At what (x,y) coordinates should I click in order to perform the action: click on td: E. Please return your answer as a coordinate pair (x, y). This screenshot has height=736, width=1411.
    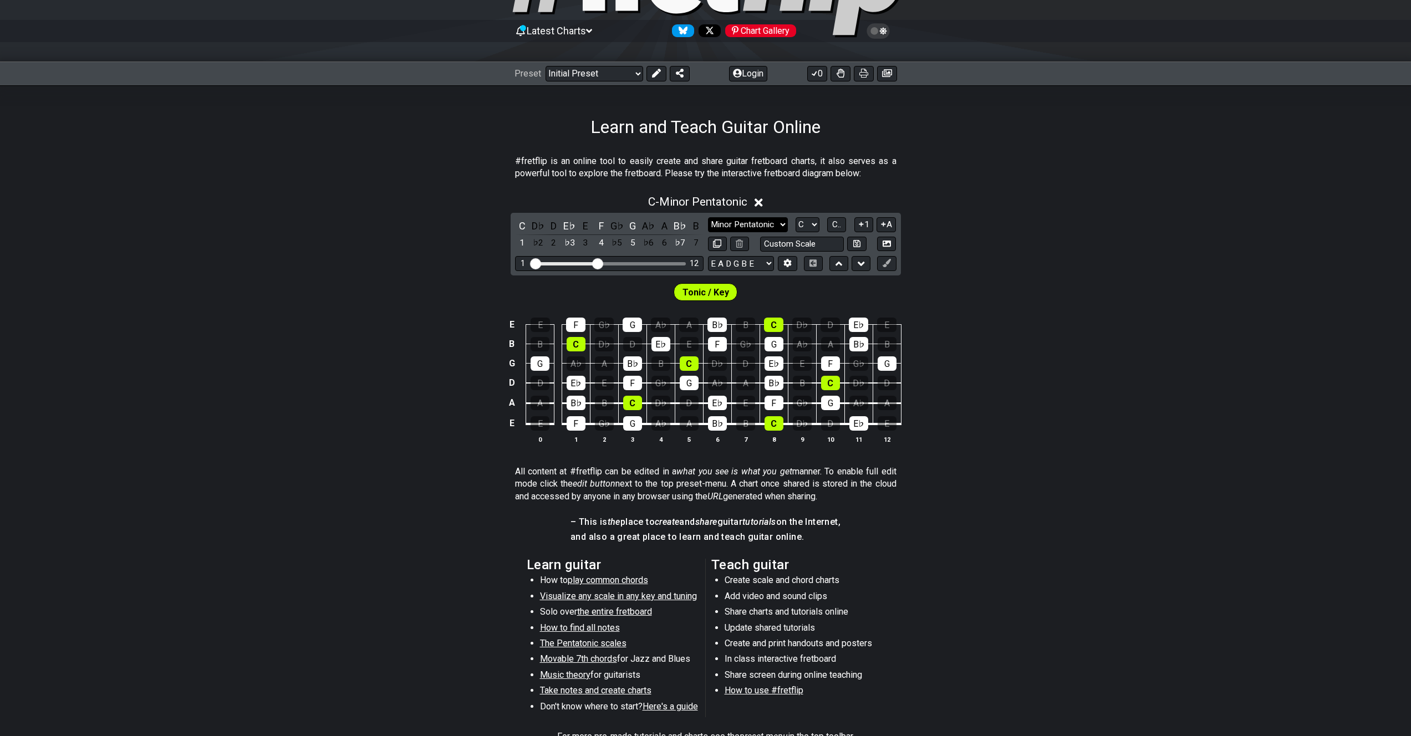
    Looking at the image, I should click on (512, 325).